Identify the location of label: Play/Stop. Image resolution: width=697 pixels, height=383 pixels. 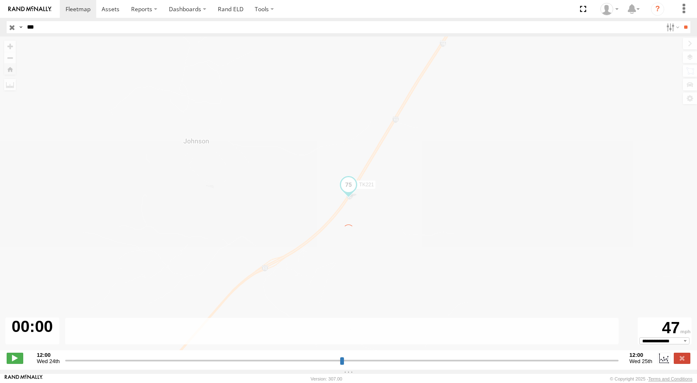
(15, 358).